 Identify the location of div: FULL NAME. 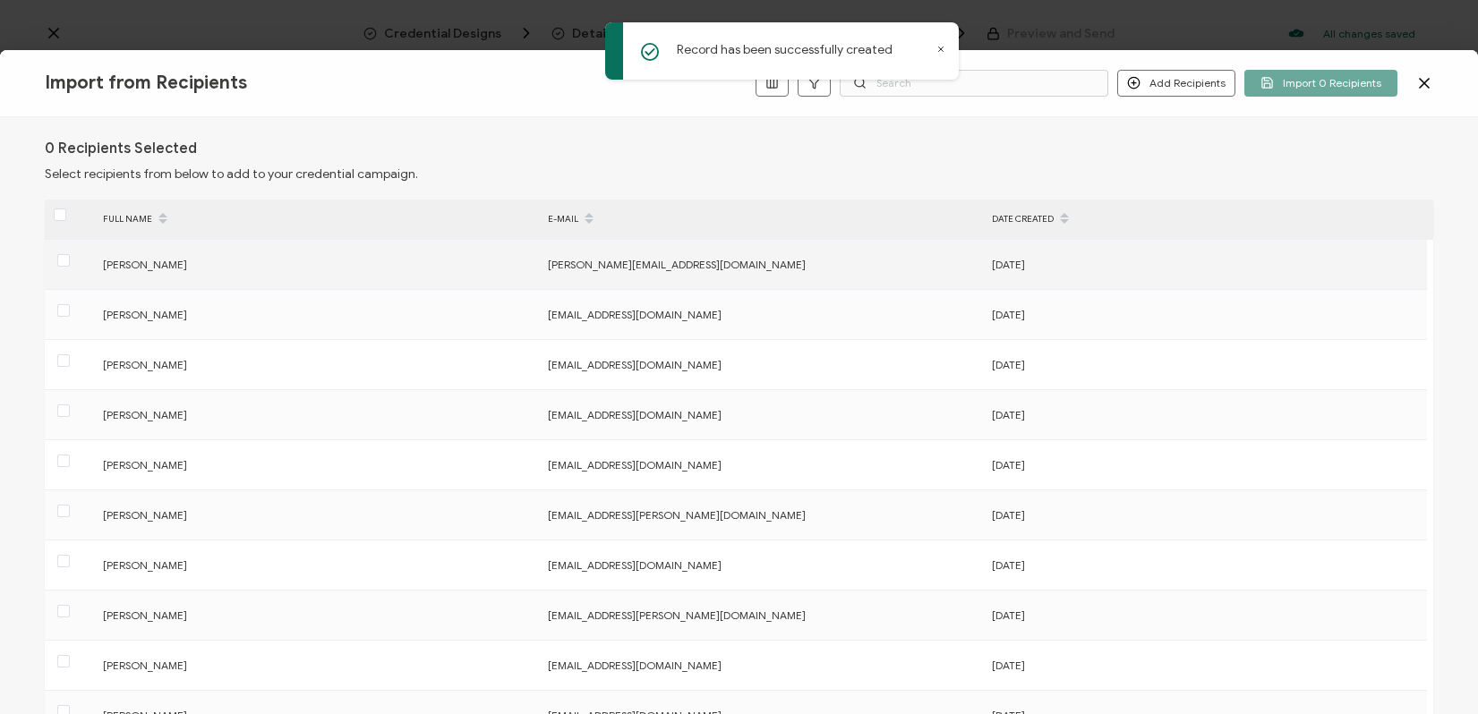
(316, 219).